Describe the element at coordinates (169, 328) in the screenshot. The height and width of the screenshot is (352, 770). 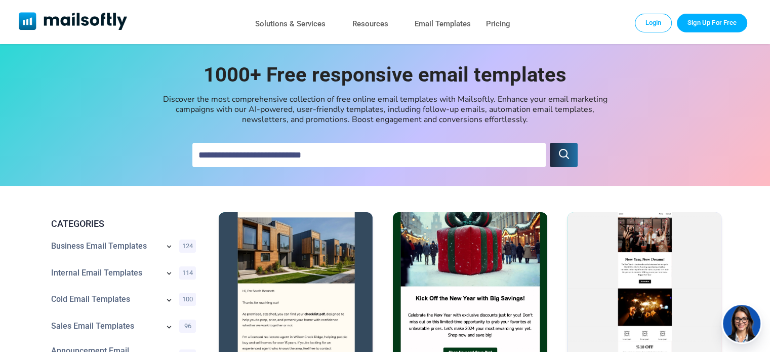
I see `a: Show subcategories for Sales Email Templates` at that location.